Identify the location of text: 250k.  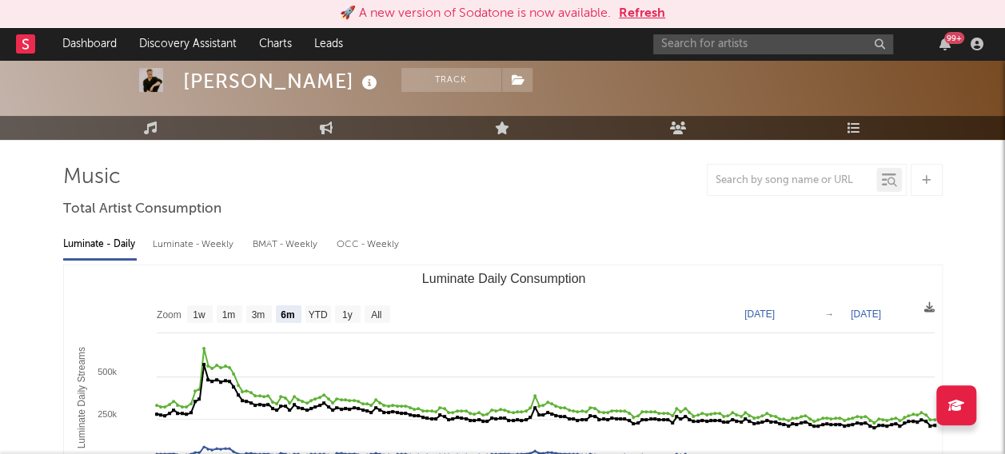
(107, 414).